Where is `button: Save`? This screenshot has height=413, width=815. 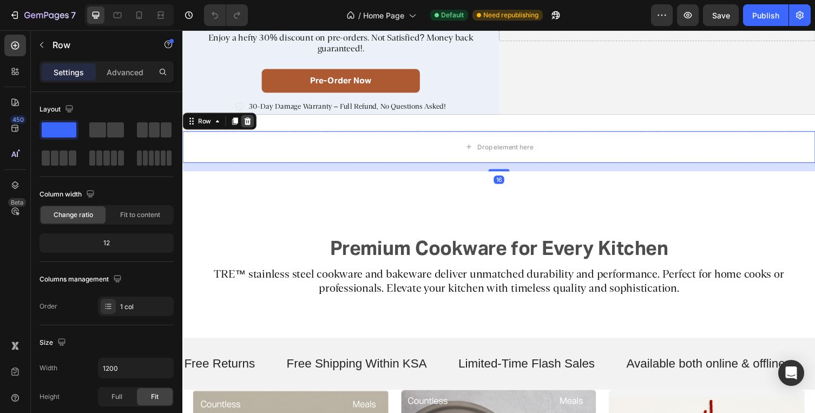 button: Save is located at coordinates (721, 15).